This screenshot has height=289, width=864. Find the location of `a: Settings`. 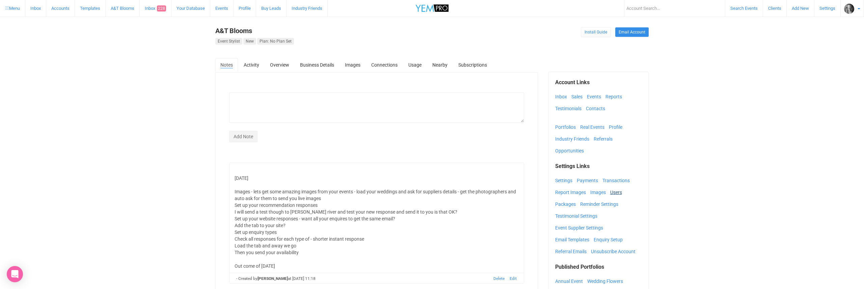

a: Settings is located at coordinates (565, 180).